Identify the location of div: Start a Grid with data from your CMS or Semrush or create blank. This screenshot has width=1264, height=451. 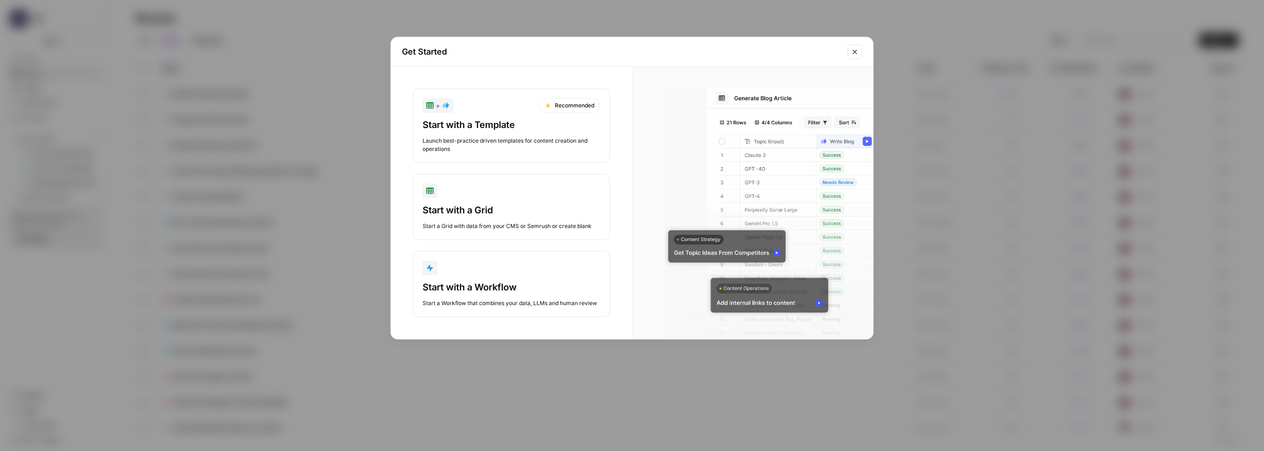
(511, 226).